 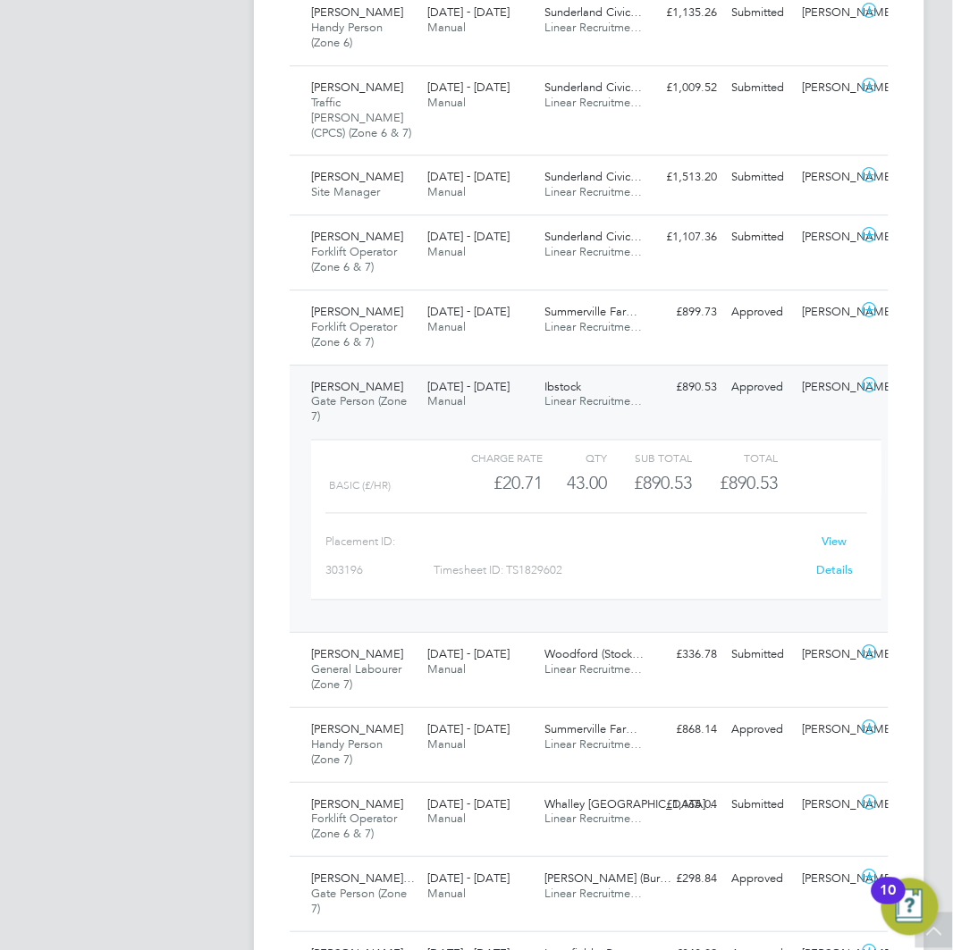 I want to click on div: Placement ID: 303196, so click(x=379, y=556).